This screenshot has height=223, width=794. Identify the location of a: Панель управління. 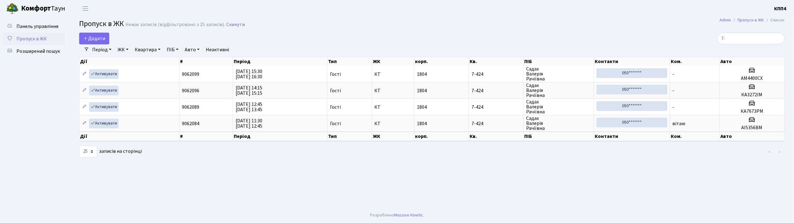
(34, 26).